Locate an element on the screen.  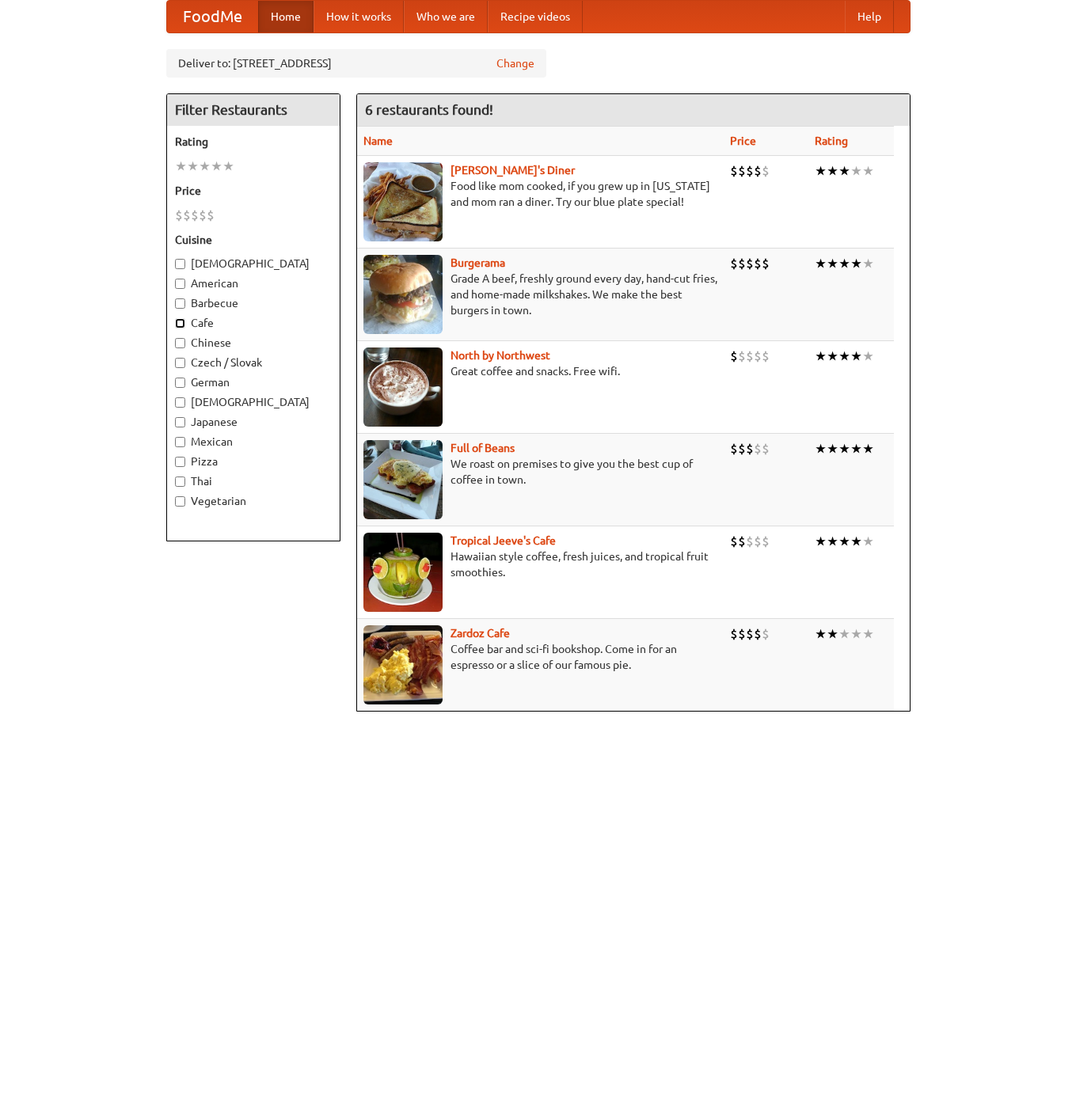
input: Vegetarian is located at coordinates (179, 501).